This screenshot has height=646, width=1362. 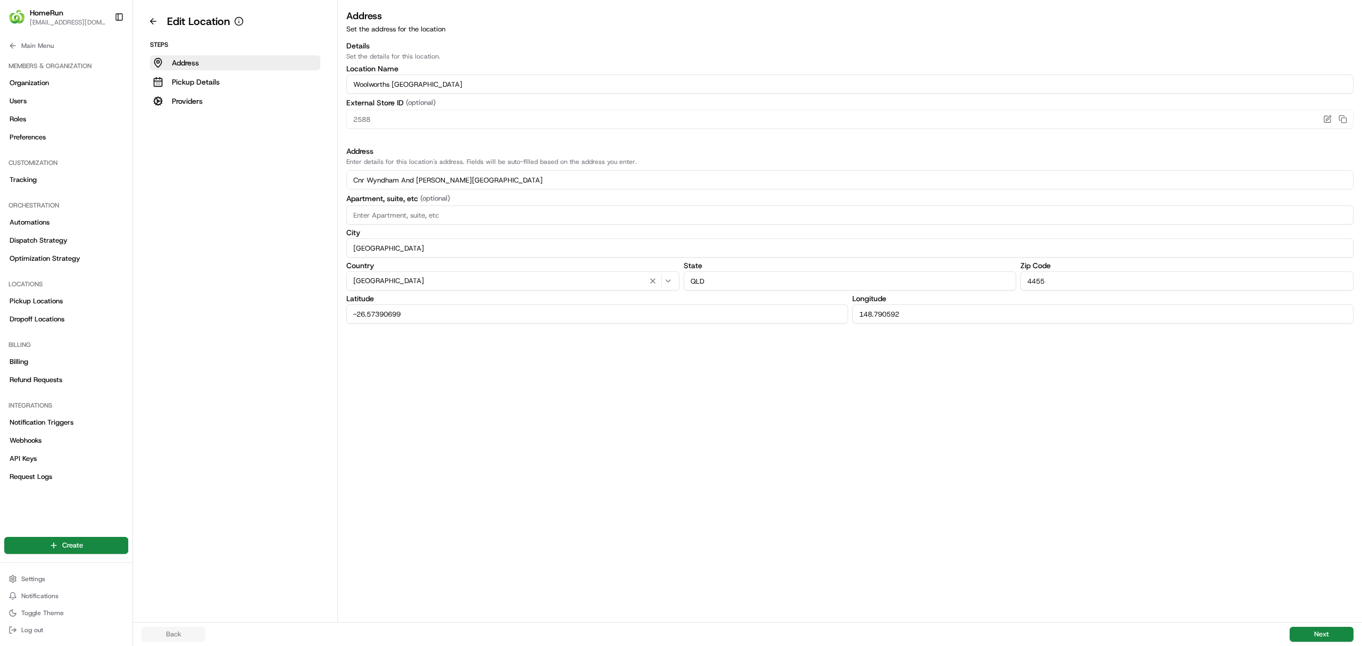 What do you see at coordinates (235, 45) in the screenshot?
I see `p: Steps` at bounding box center [235, 45].